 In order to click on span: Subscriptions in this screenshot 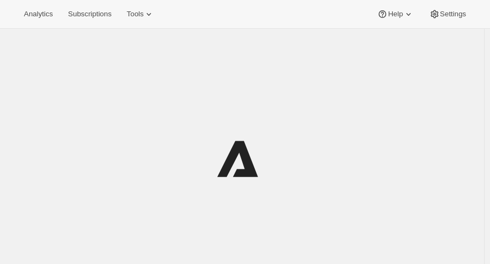, I will do `click(90, 14)`.